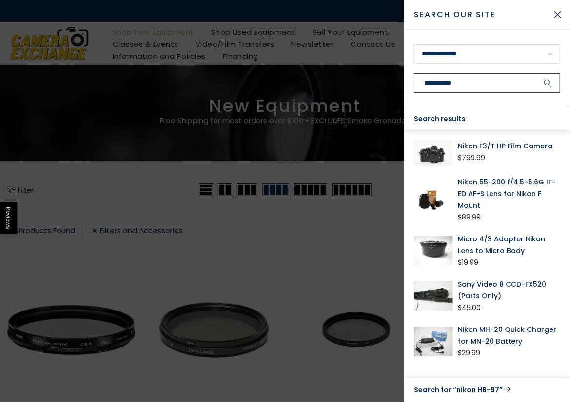  What do you see at coordinates (471, 158) in the screenshot?
I see `div: $799.99` at bounding box center [471, 158].